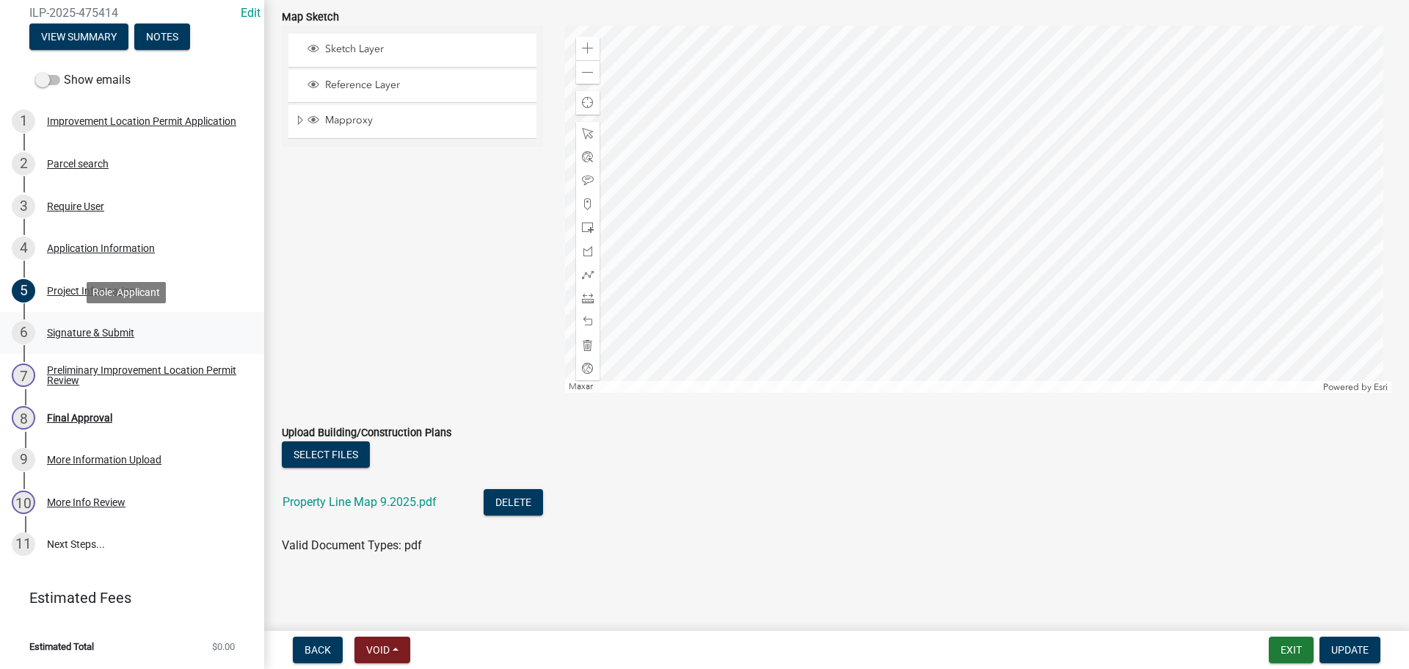  Describe the element at coordinates (360, 501) in the screenshot. I see `a: Property Line Map 9.2025.pdf` at that location.